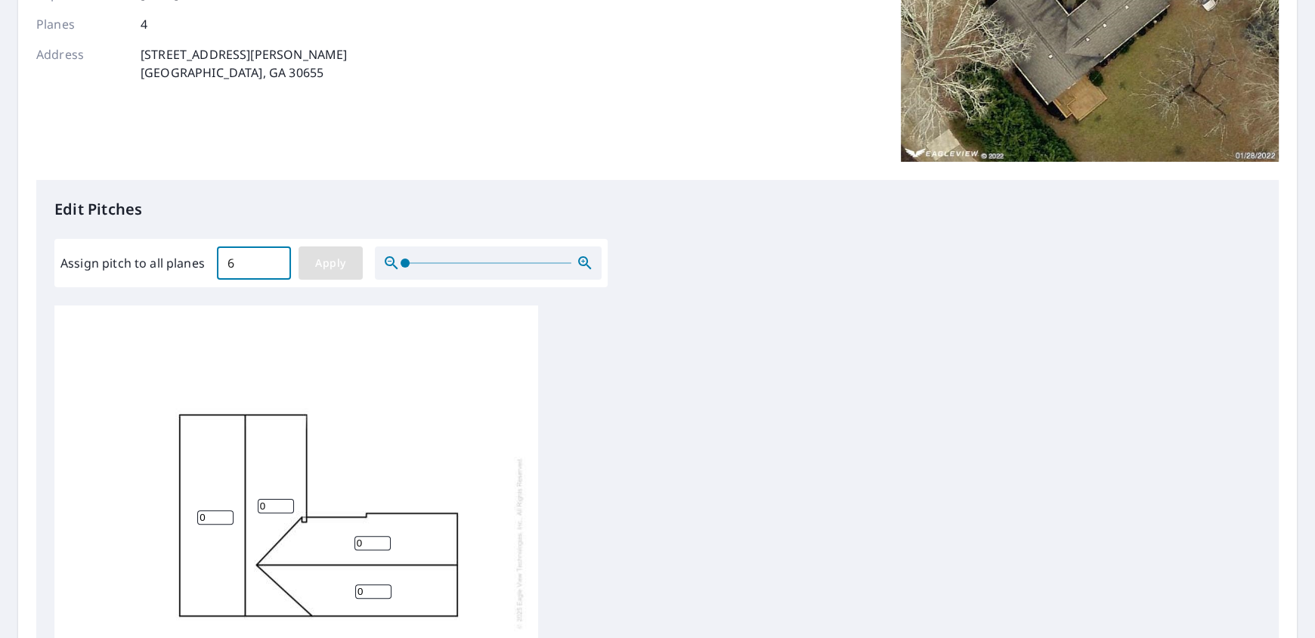 Image resolution: width=1315 pixels, height=638 pixels. Describe the element at coordinates (82, 64) in the screenshot. I see `p: Address` at that location.